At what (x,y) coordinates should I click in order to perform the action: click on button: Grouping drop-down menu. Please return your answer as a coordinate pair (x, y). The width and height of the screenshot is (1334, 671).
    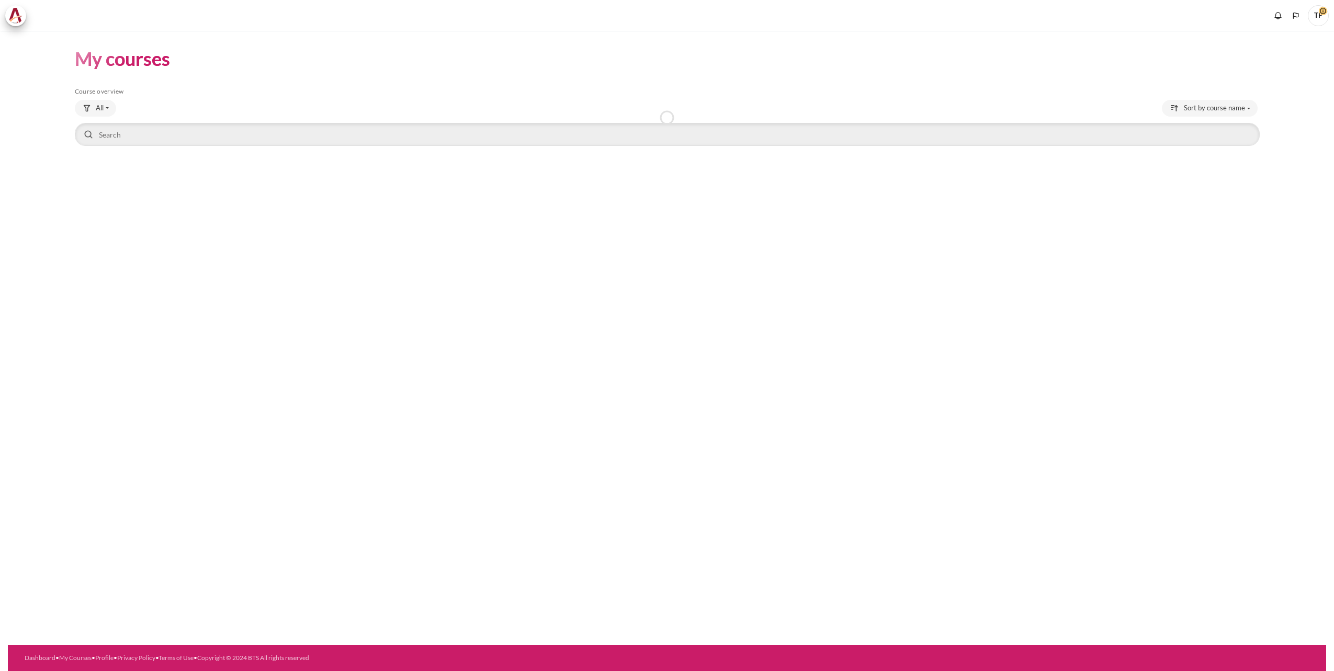
    Looking at the image, I should click on (95, 108).